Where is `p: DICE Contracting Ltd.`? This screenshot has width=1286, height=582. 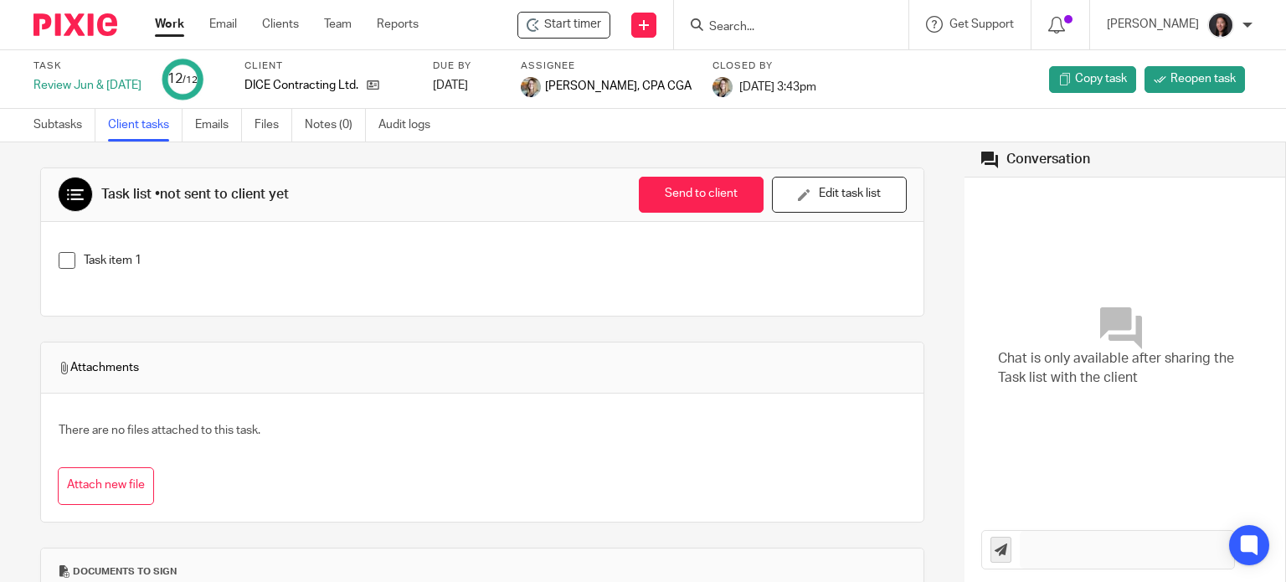 p: DICE Contracting Ltd. is located at coordinates (301, 85).